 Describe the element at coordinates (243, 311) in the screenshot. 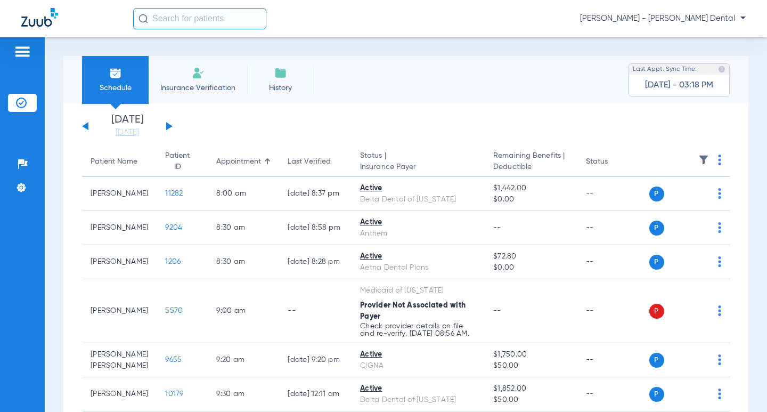

I see `td: 9:00 AM` at that location.